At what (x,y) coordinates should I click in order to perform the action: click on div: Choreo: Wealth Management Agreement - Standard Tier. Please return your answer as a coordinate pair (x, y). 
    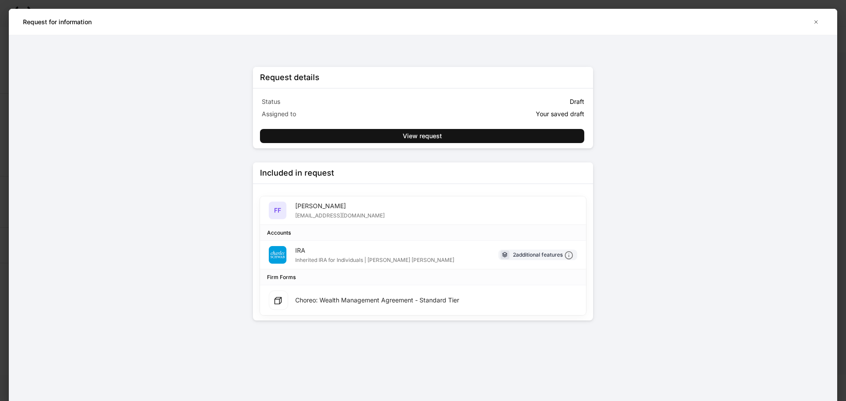
    Looking at the image, I should click on (377, 300).